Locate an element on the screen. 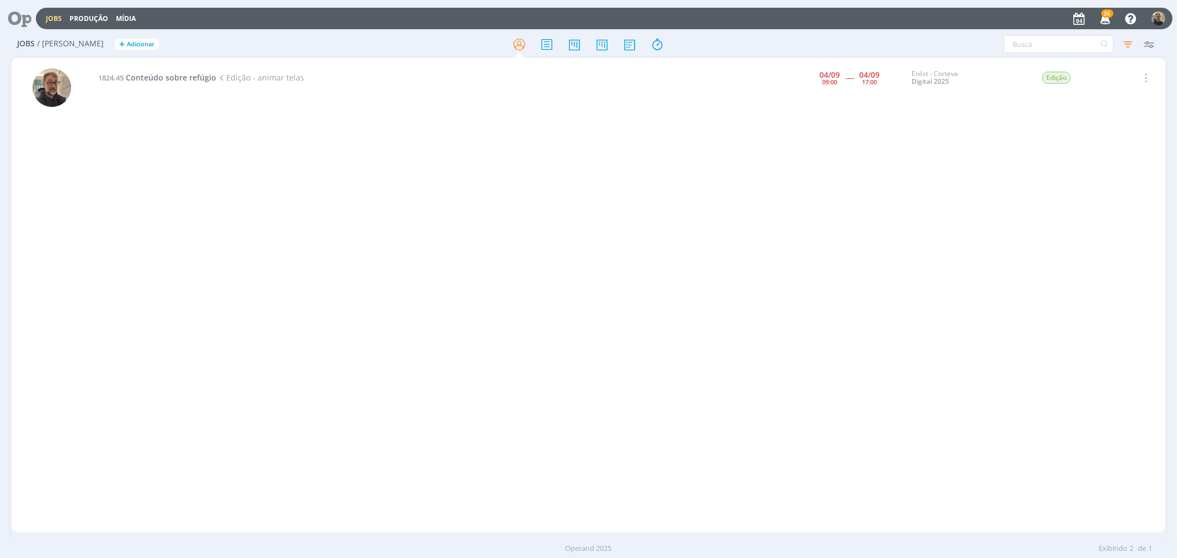  span: Edição - animar telas is located at coordinates (260, 77).